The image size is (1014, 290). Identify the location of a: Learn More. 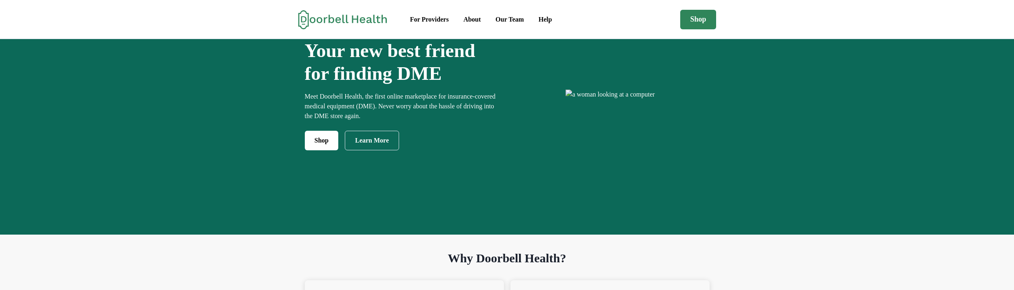
(372, 141).